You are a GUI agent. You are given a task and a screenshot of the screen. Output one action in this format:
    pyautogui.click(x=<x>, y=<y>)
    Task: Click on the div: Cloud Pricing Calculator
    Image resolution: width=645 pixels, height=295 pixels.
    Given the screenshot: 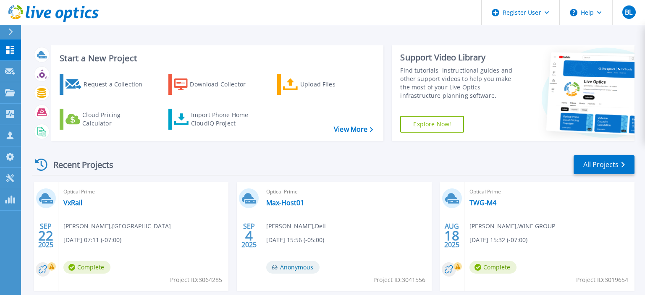 What is the action you would take?
    pyautogui.click(x=116, y=119)
    